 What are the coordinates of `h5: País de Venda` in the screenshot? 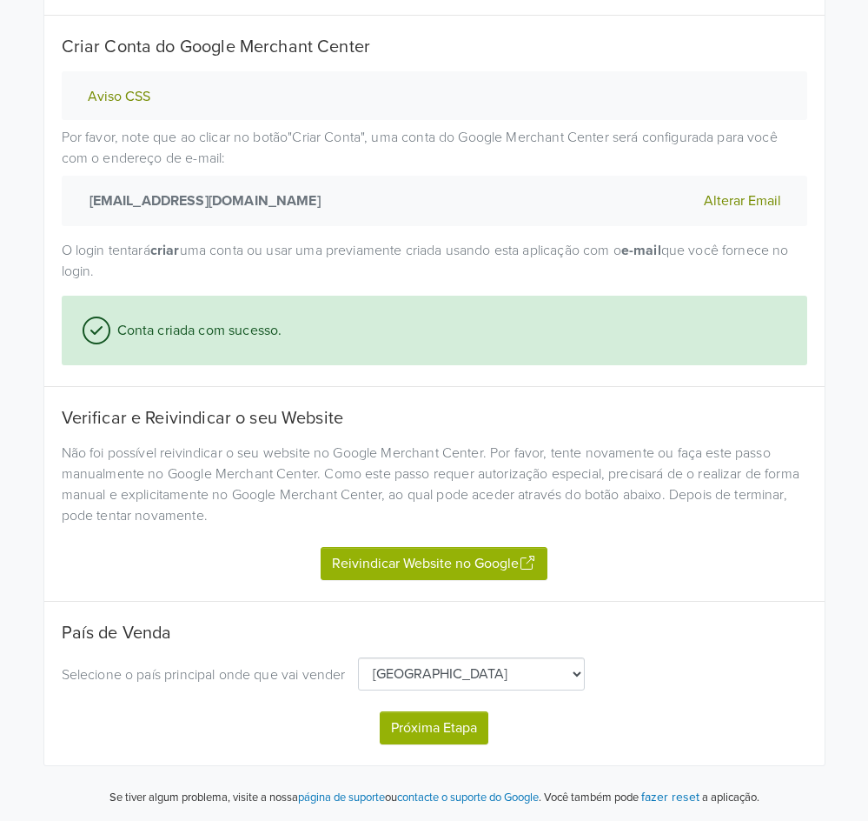 It's located at (435, 633).